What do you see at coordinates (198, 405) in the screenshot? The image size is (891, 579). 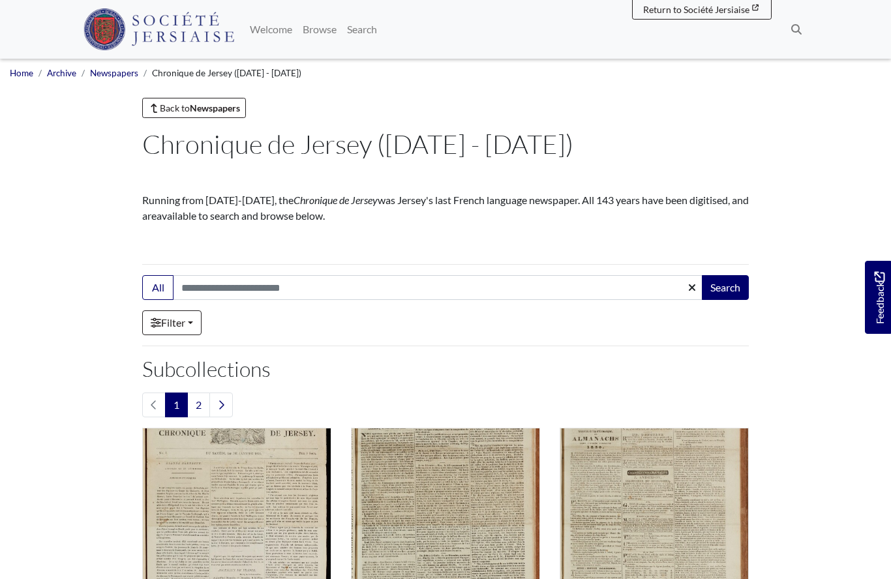 I see `a: Goto page 2` at bounding box center [198, 405].